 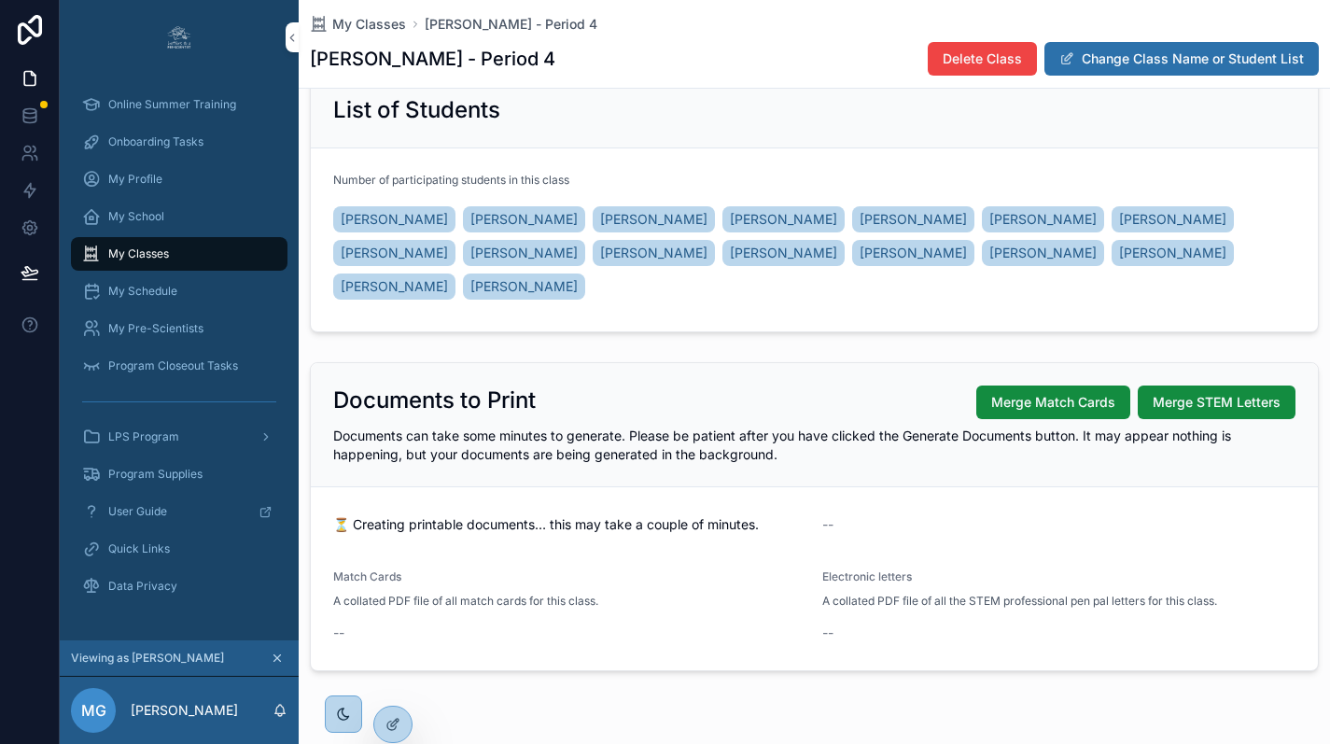 What do you see at coordinates (179, 549) in the screenshot?
I see `a: Quick Links` at bounding box center [179, 549].